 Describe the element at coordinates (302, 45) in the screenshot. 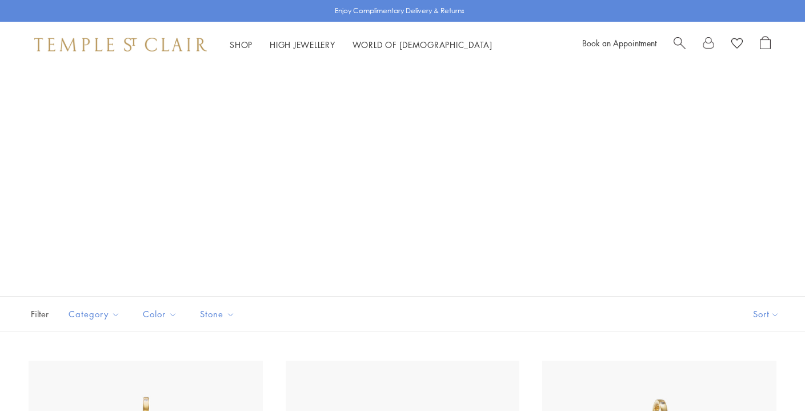

I see `a: High JewelleryHigh Jewellery` at that location.